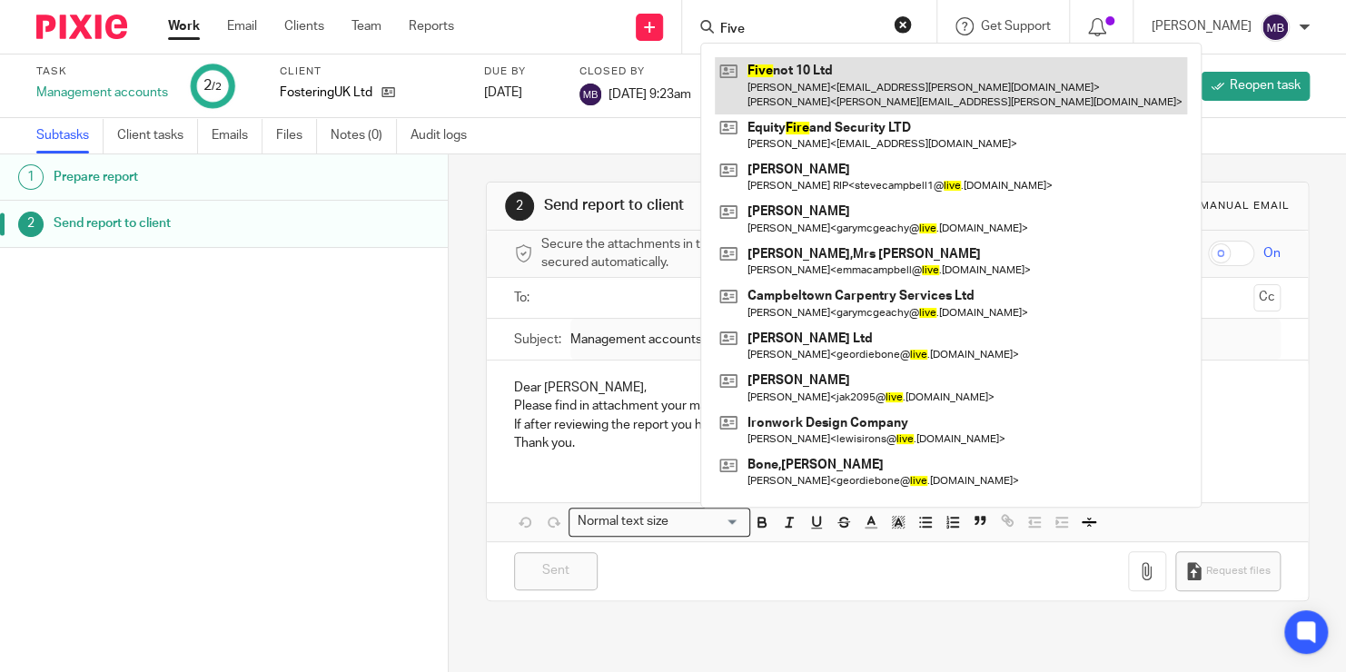 The width and height of the screenshot is (1346, 672). Describe the element at coordinates (183, 26) in the screenshot. I see `a: Work` at that location.